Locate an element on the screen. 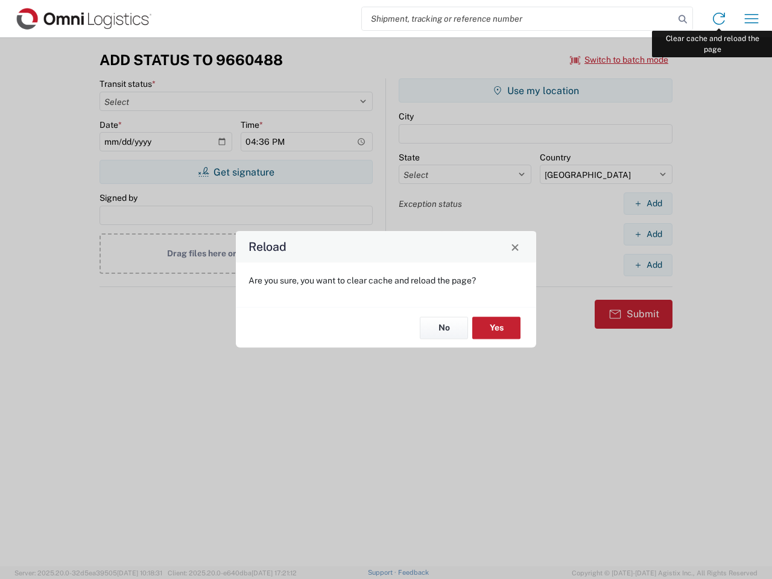  button: Yes is located at coordinates (496, 327).